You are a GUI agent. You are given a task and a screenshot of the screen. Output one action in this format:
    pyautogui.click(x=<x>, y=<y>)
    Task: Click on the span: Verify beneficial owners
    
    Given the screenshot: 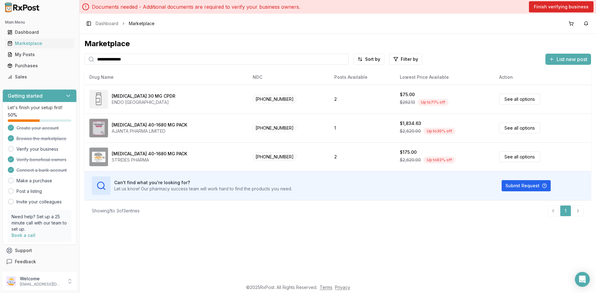 What is the action you would take?
    pyautogui.click(x=41, y=160)
    